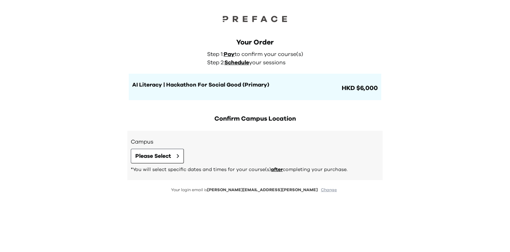 This screenshot has height=252, width=510. I want to click on div: Your Order, so click(255, 42).